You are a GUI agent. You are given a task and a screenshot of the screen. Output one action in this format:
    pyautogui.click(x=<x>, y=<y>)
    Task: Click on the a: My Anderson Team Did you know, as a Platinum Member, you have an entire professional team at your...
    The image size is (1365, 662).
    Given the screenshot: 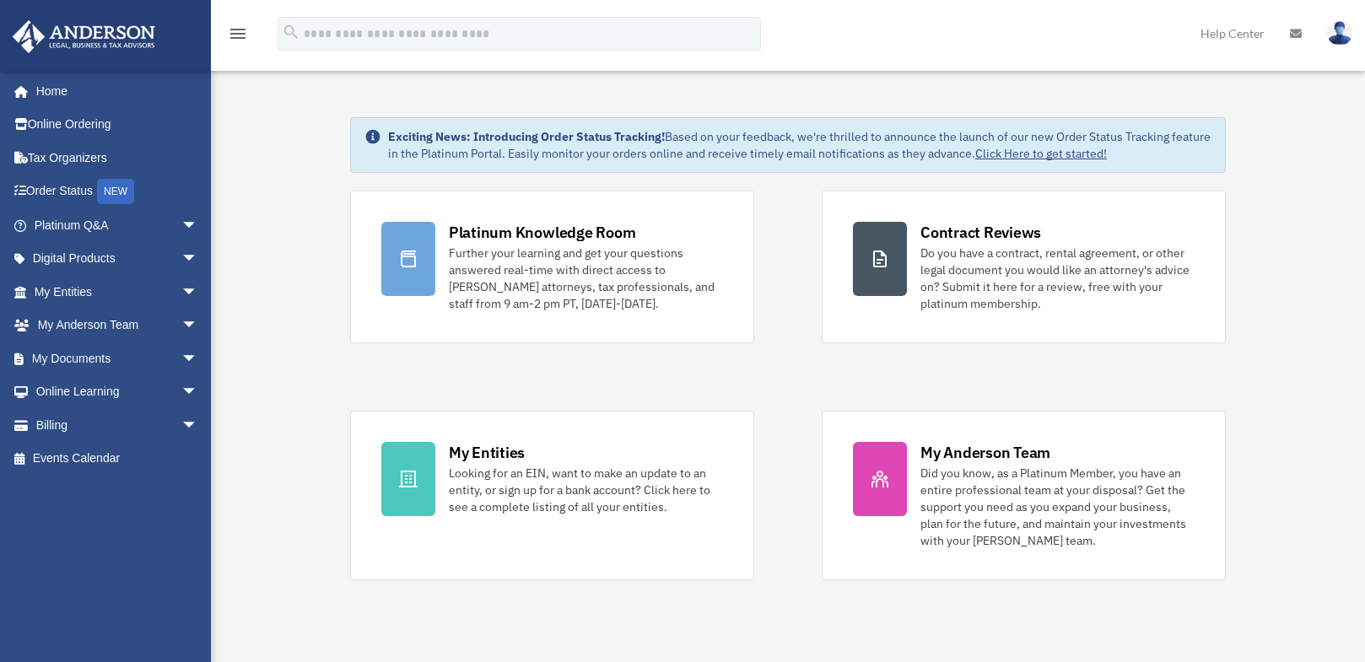 What is the action you would take?
    pyautogui.click(x=1023, y=495)
    